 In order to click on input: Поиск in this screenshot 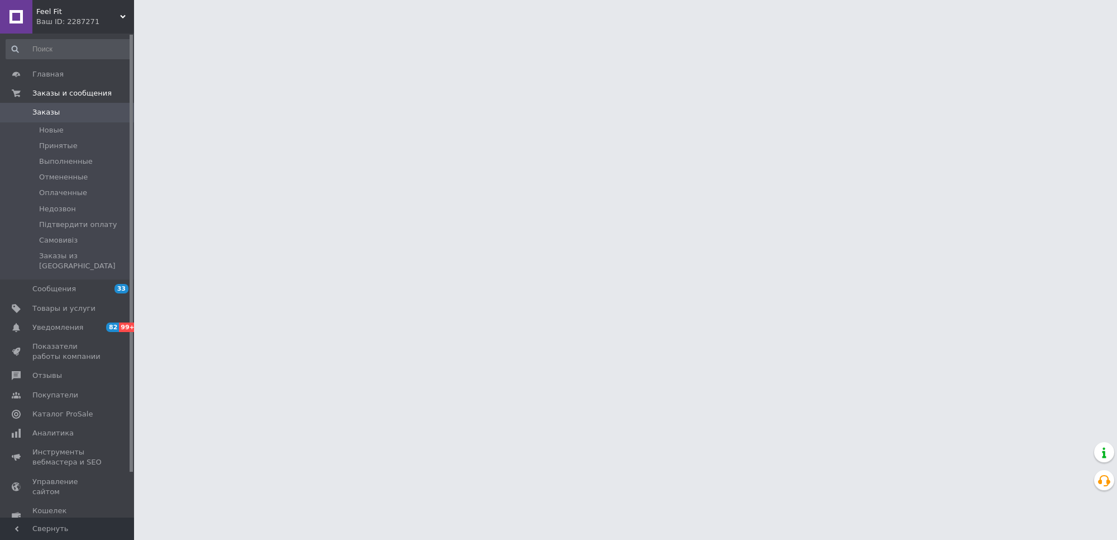, I will do `click(68, 49)`.